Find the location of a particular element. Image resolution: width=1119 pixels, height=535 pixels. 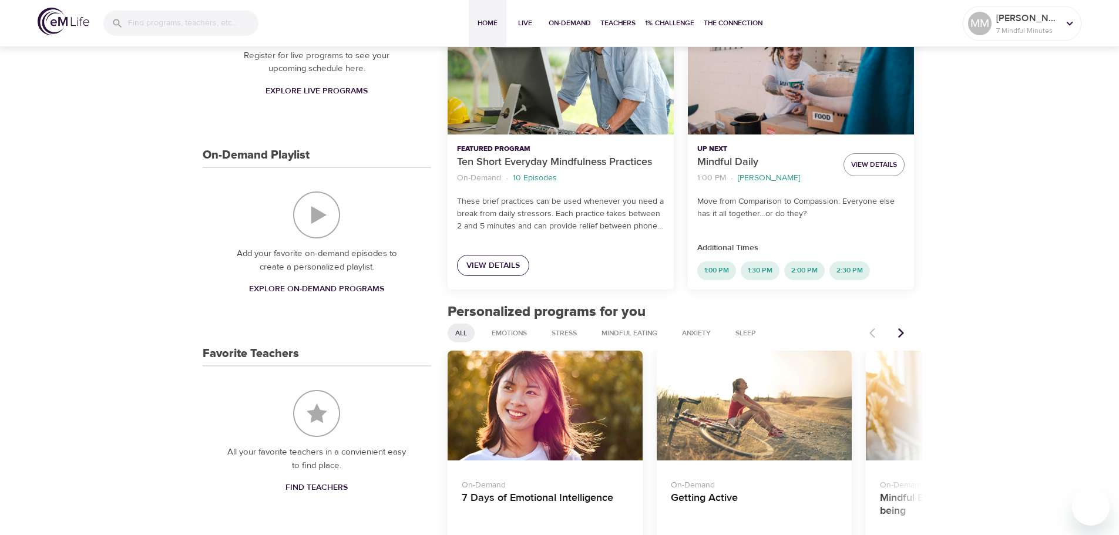

a: Explore Live Programs is located at coordinates (317, 91).